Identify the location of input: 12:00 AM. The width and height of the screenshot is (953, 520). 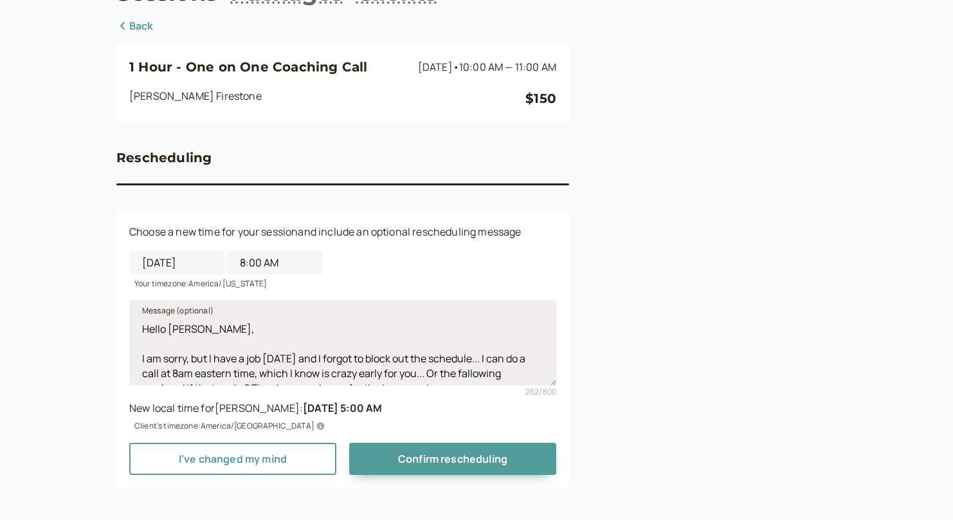
(275, 262).